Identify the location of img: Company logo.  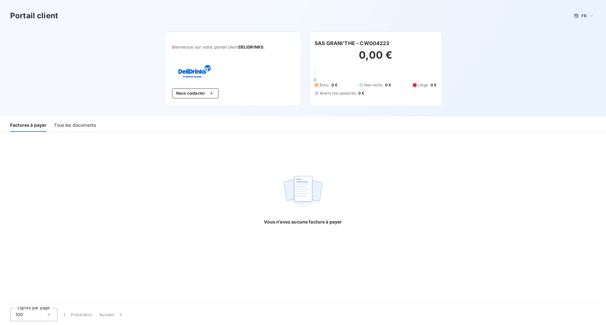
(192, 71).